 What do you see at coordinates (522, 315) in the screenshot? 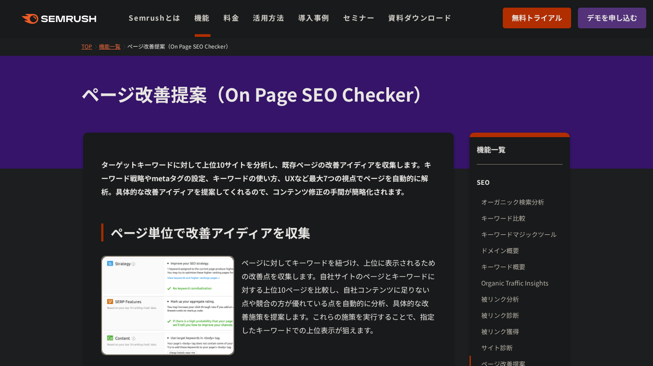
I see `a: 被リンク診断` at bounding box center [522, 315].